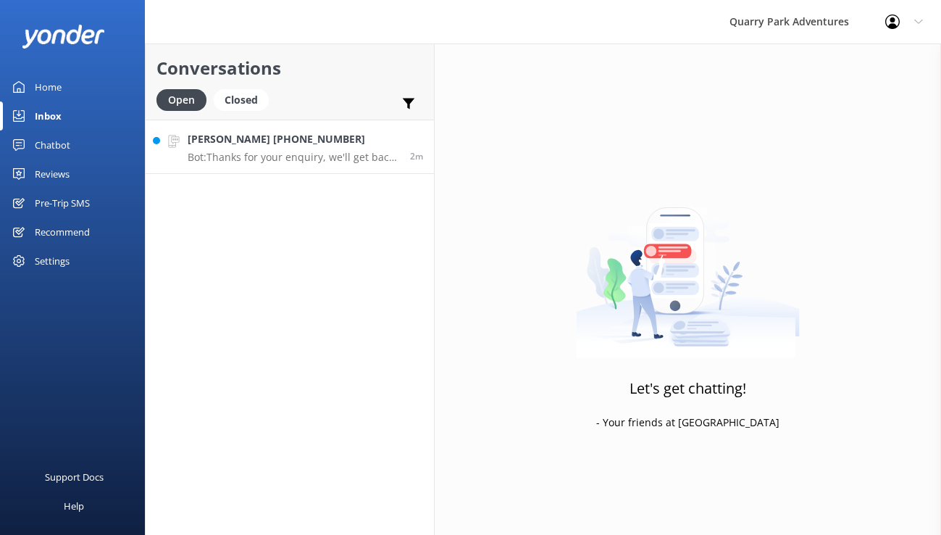 The width and height of the screenshot is (941, 535). I want to click on div: Open, so click(181, 100).